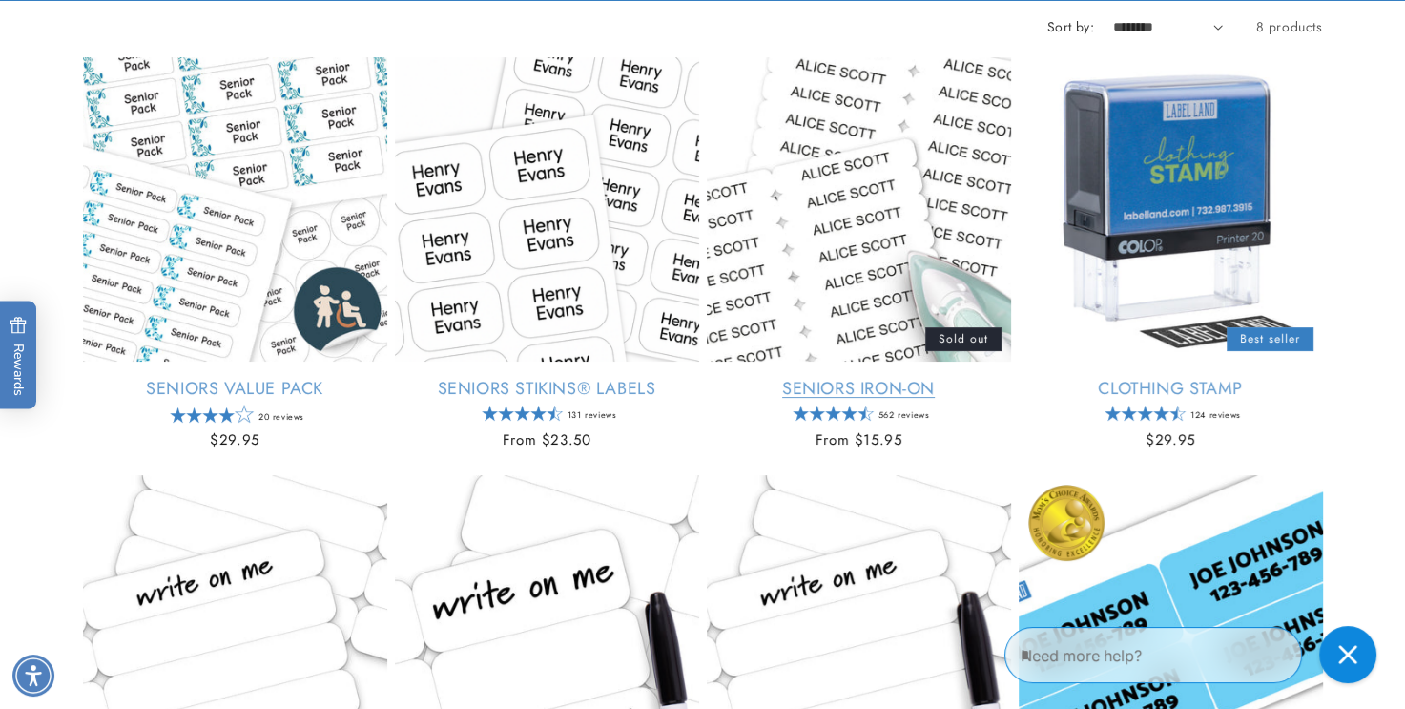  Describe the element at coordinates (1290, 27) in the screenshot. I see `span: 8 products` at that location.